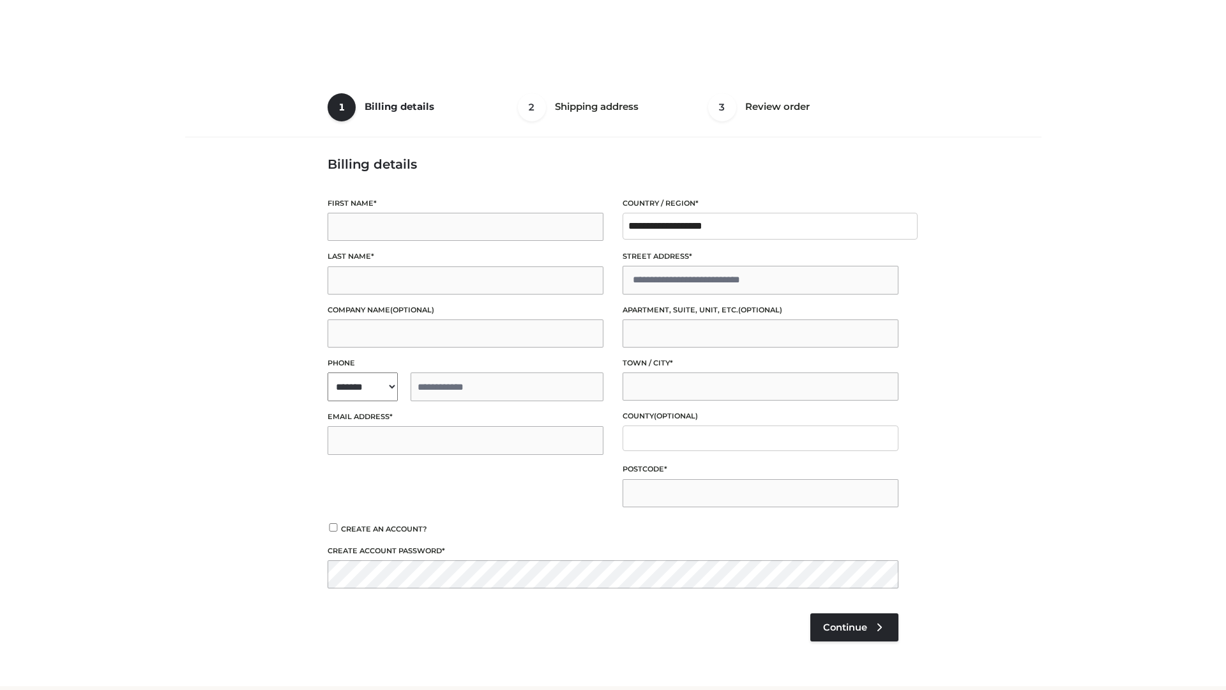  I want to click on label: Email address, so click(466, 416).